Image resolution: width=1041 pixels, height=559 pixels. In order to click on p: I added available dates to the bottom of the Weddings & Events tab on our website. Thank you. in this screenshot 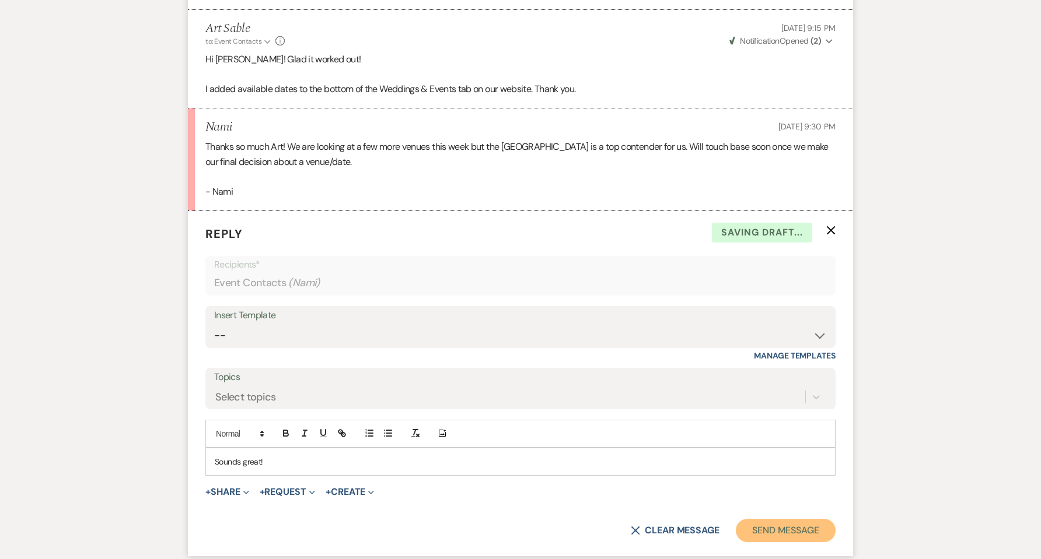, I will do `click(520, 89)`.